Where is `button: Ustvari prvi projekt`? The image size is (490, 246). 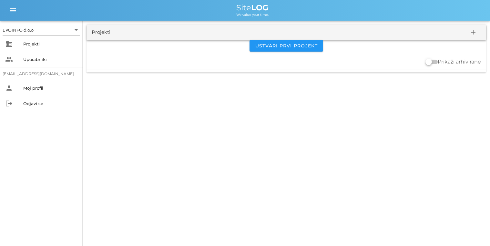 button: Ustvari prvi projekt is located at coordinates (286, 46).